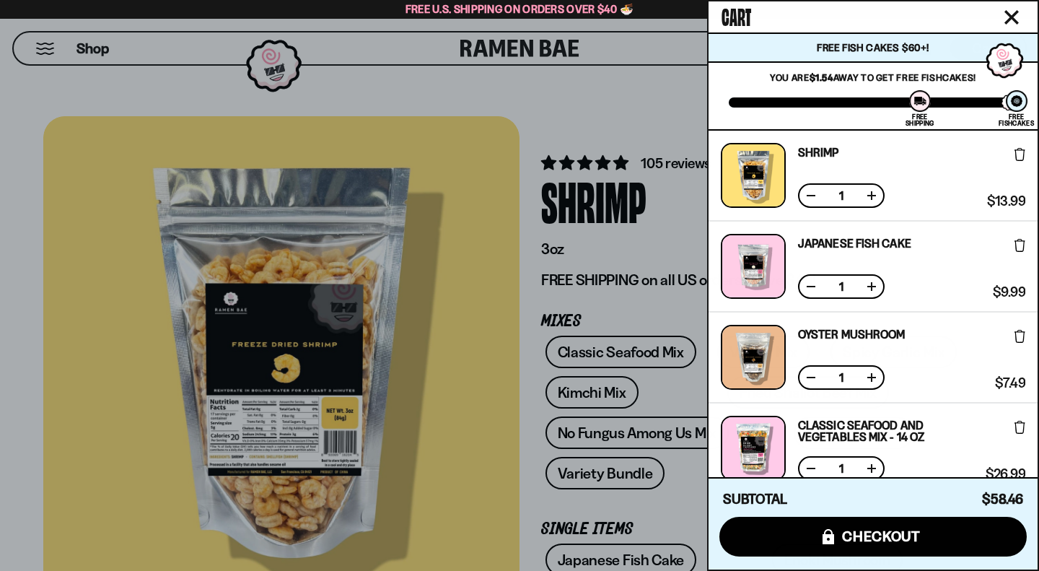 This screenshot has height=571, width=1039. Describe the element at coordinates (854, 243) in the screenshot. I see `a: Japanese Fish Cake` at that location.